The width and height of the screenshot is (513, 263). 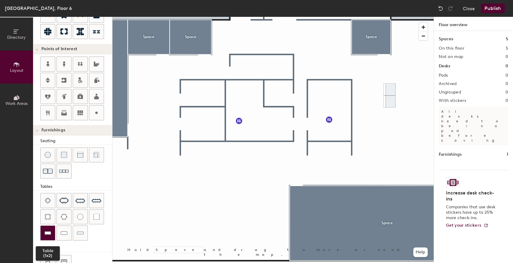 What do you see at coordinates (53, 130) in the screenshot?
I see `span: Furnishings` at bounding box center [53, 130].